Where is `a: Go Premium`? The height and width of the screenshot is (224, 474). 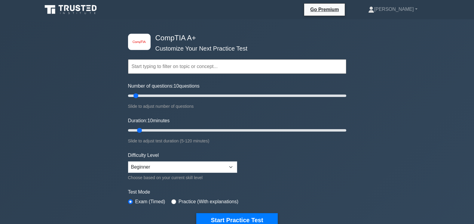
a: Go Premium is located at coordinates (325, 9).